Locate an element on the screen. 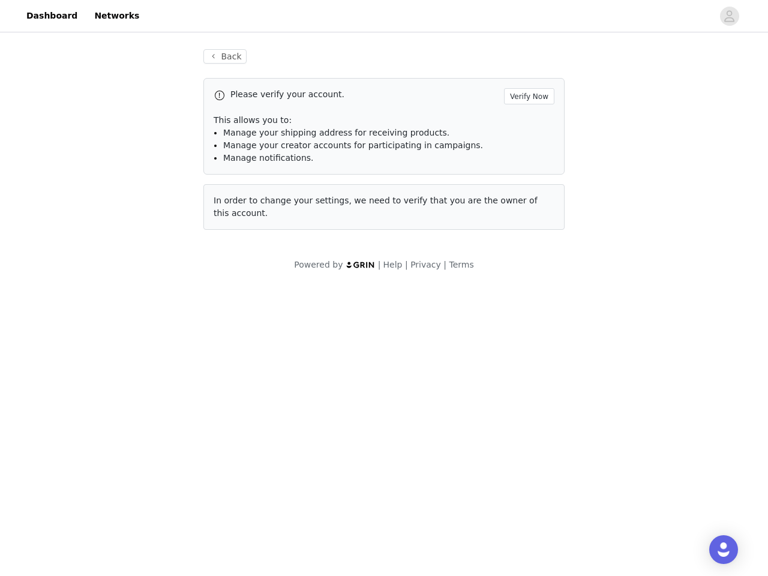  span: Manage your shipping address for receiving products. is located at coordinates (336, 133).